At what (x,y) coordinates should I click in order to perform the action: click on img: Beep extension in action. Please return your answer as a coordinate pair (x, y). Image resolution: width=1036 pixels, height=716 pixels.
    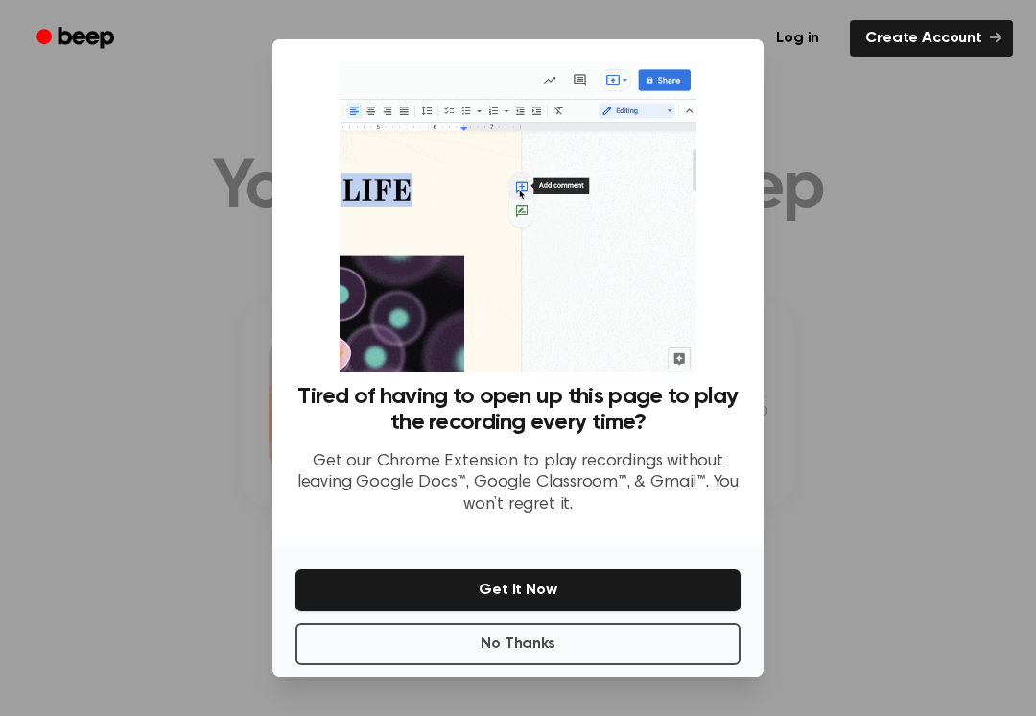
    Looking at the image, I should click on (517, 217).